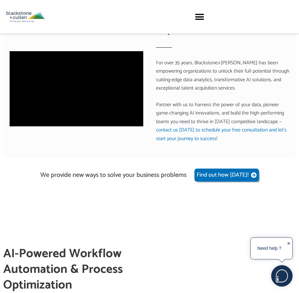 The image size is (299, 293). Describe the element at coordinates (269, 248) in the screenshot. I see `div: Need help ?` at that location.